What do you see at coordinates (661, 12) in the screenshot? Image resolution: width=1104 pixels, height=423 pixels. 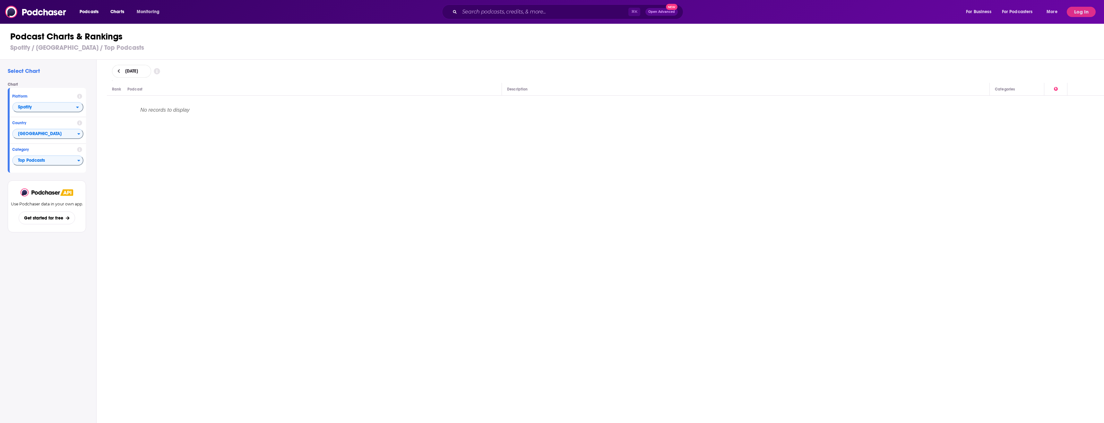 I see `span: Open Advanced` at bounding box center [661, 12].